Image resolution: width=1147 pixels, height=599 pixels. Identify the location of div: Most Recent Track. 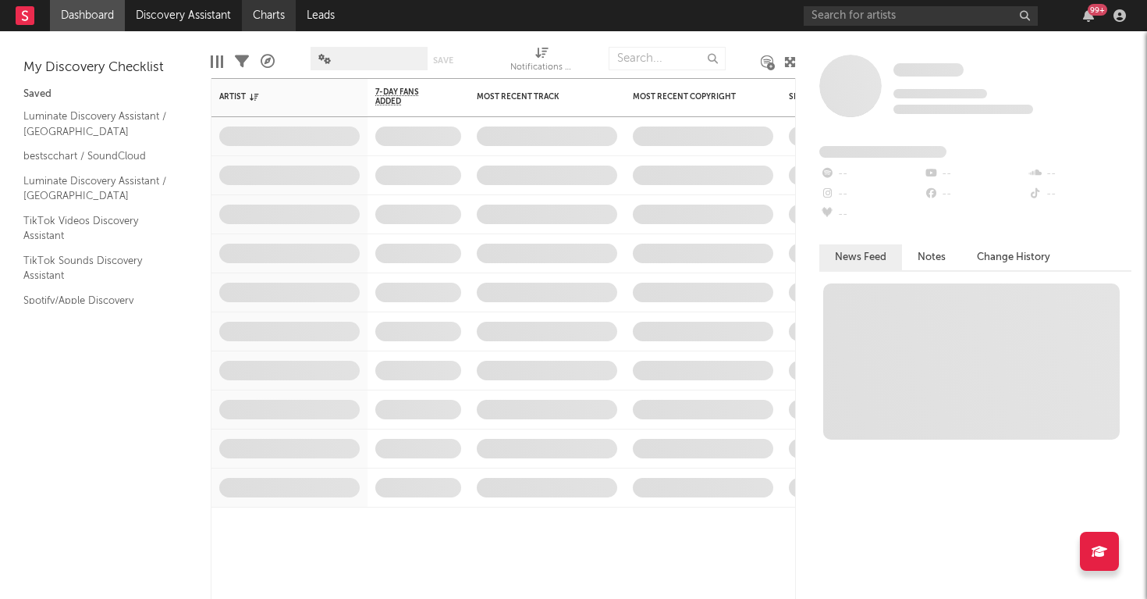
(535, 97).